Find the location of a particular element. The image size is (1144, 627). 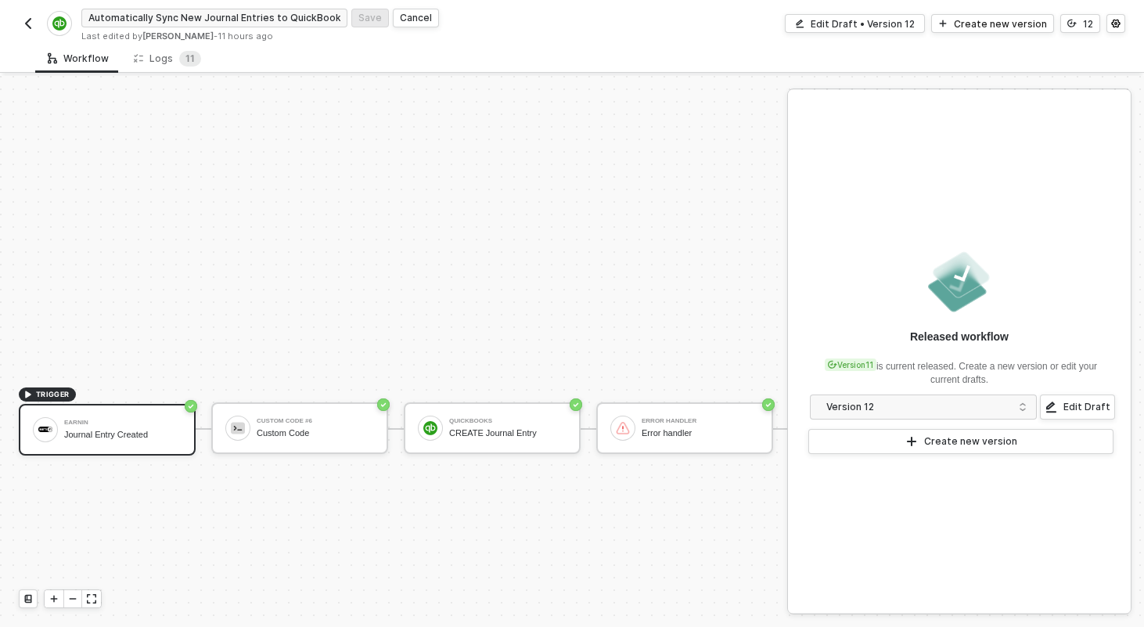

div: is current released. Create a new version or edit your current drafts. is located at coordinates (959, 368).